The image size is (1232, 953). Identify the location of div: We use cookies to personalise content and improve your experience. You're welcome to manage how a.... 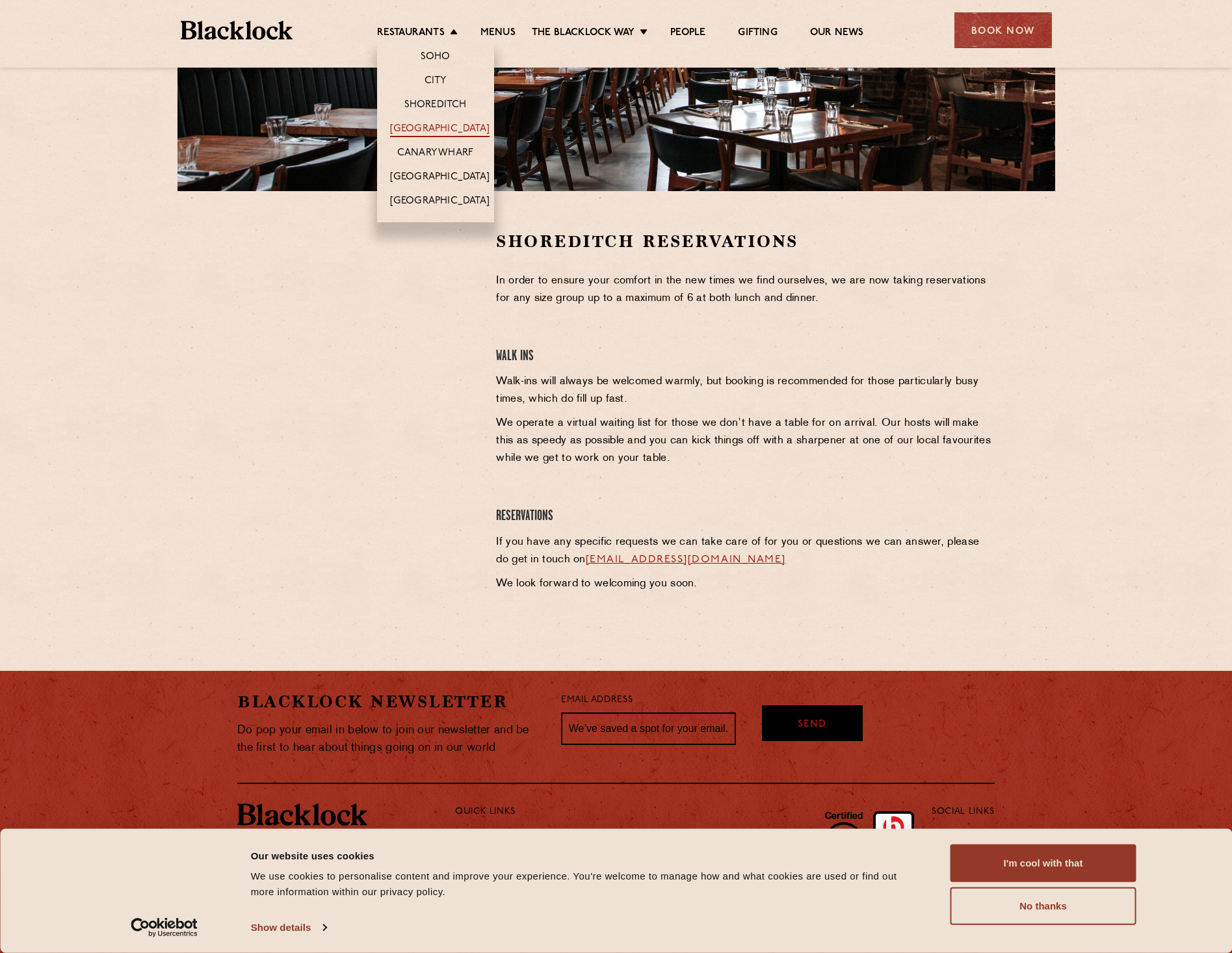
(586, 884).